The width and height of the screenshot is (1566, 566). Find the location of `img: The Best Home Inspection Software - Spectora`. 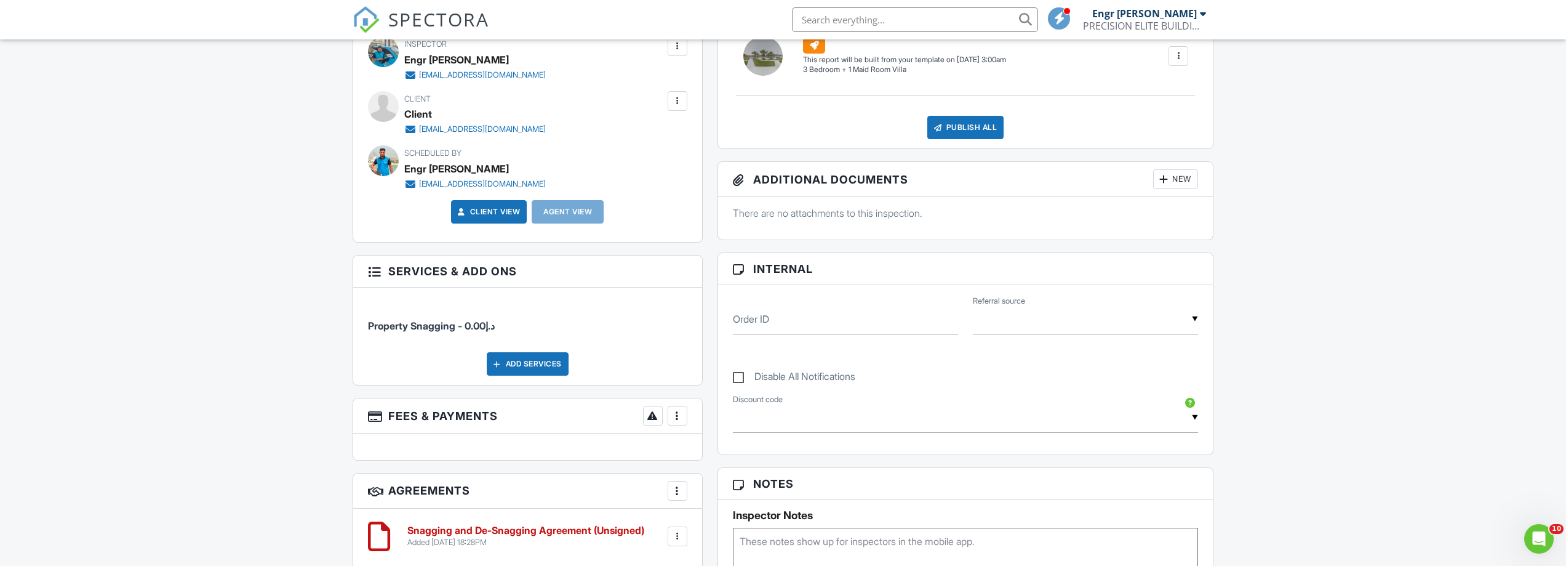

img: The Best Home Inspection Software - Spectora is located at coordinates (366, 20).